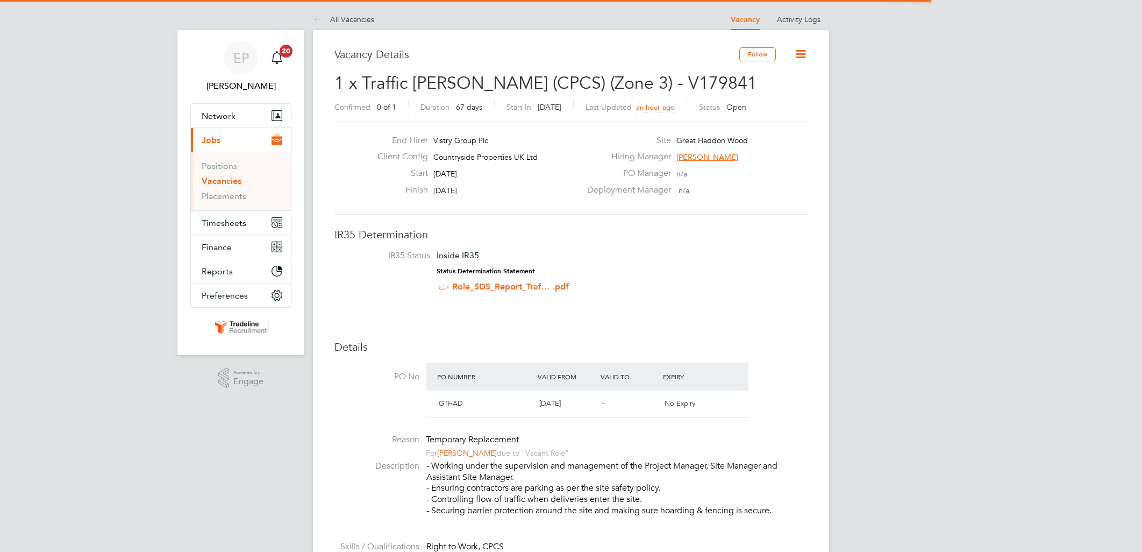 The height and width of the screenshot is (552, 1142). What do you see at coordinates (626, 156) in the screenshot?
I see `label: Hiring Manager` at bounding box center [626, 156].